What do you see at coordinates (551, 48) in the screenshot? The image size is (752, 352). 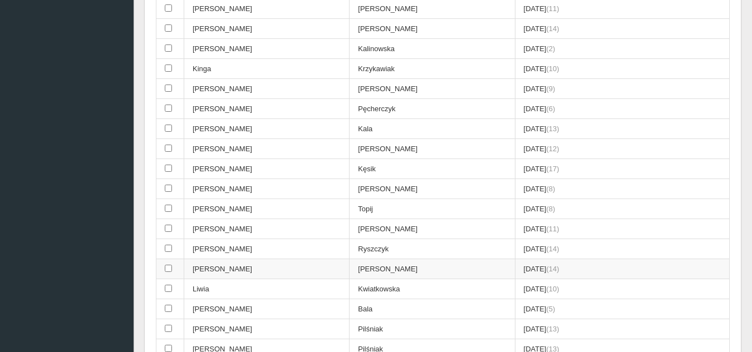 I see `span: (2)` at bounding box center [551, 48].